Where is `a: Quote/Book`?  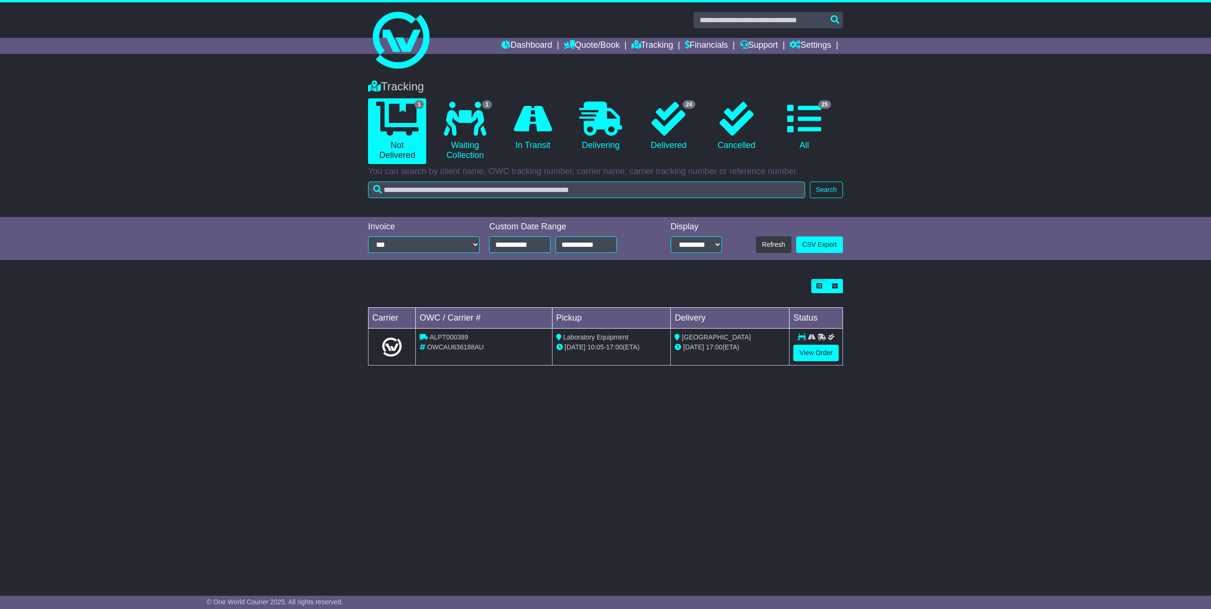
a: Quote/Book is located at coordinates (592, 46).